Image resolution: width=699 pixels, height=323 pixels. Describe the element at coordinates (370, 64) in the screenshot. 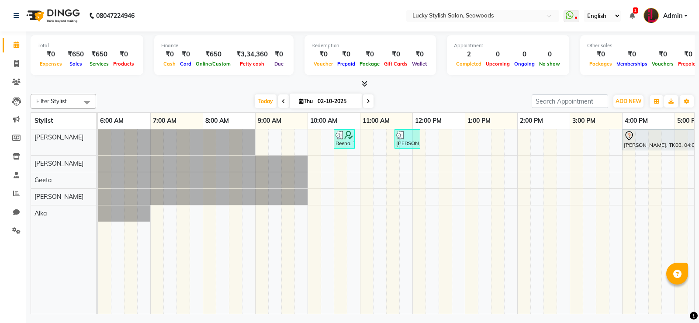

I see `span: Package` at that location.